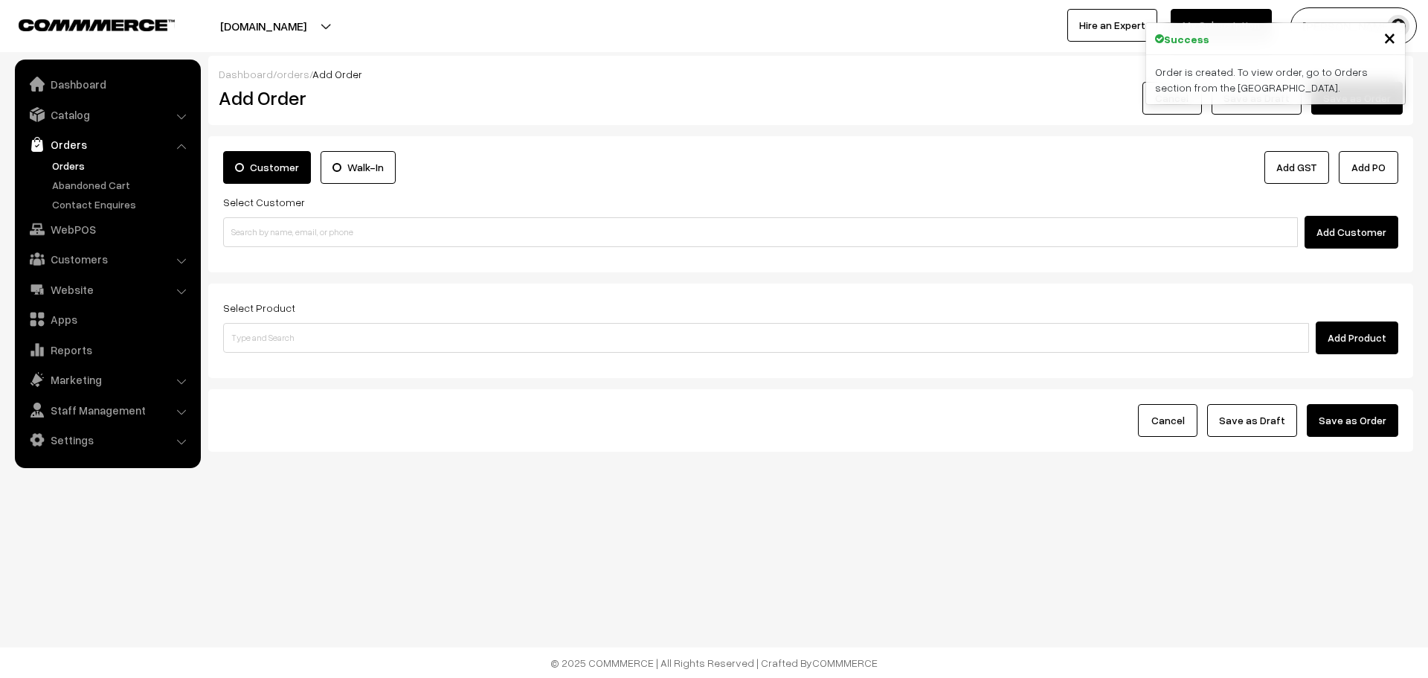 The image size is (1428, 678). I want to click on button: Add Product, so click(1357, 338).